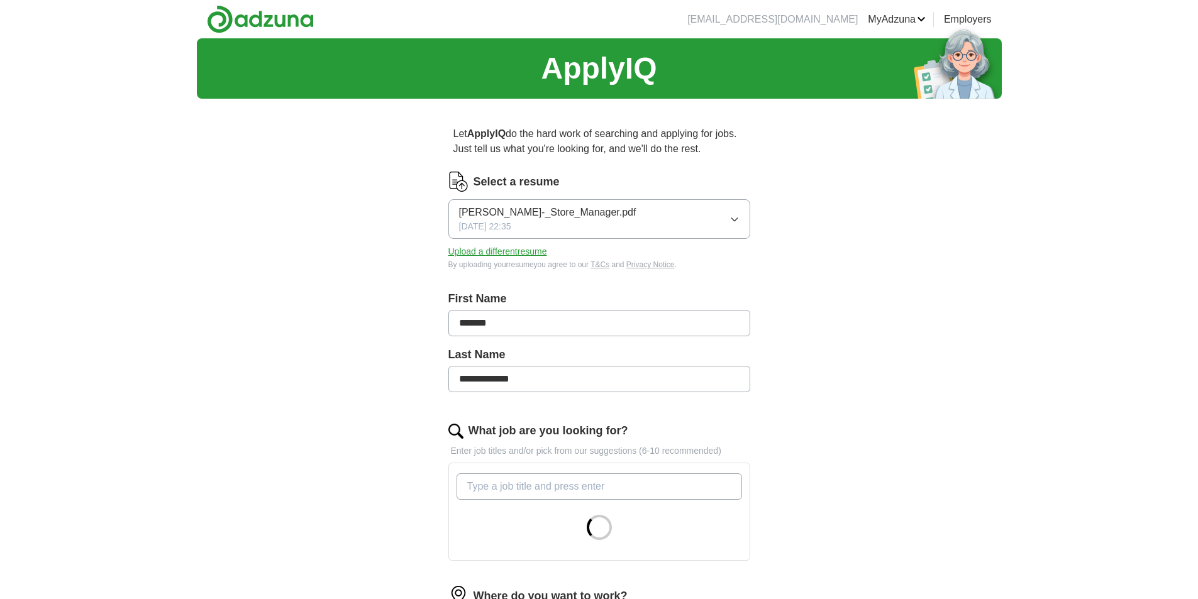 This screenshot has height=599, width=1198. What do you see at coordinates (486, 133) in the screenshot?
I see `strong: ApplyIQ` at bounding box center [486, 133].